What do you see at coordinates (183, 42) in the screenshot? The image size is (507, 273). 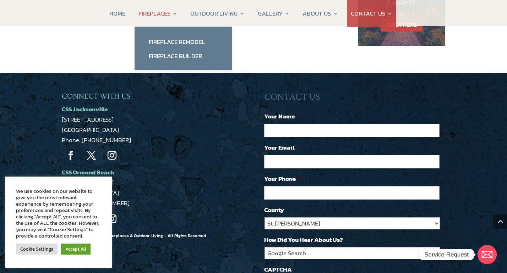 I see `a: Fireplace Remodel` at bounding box center [183, 42].